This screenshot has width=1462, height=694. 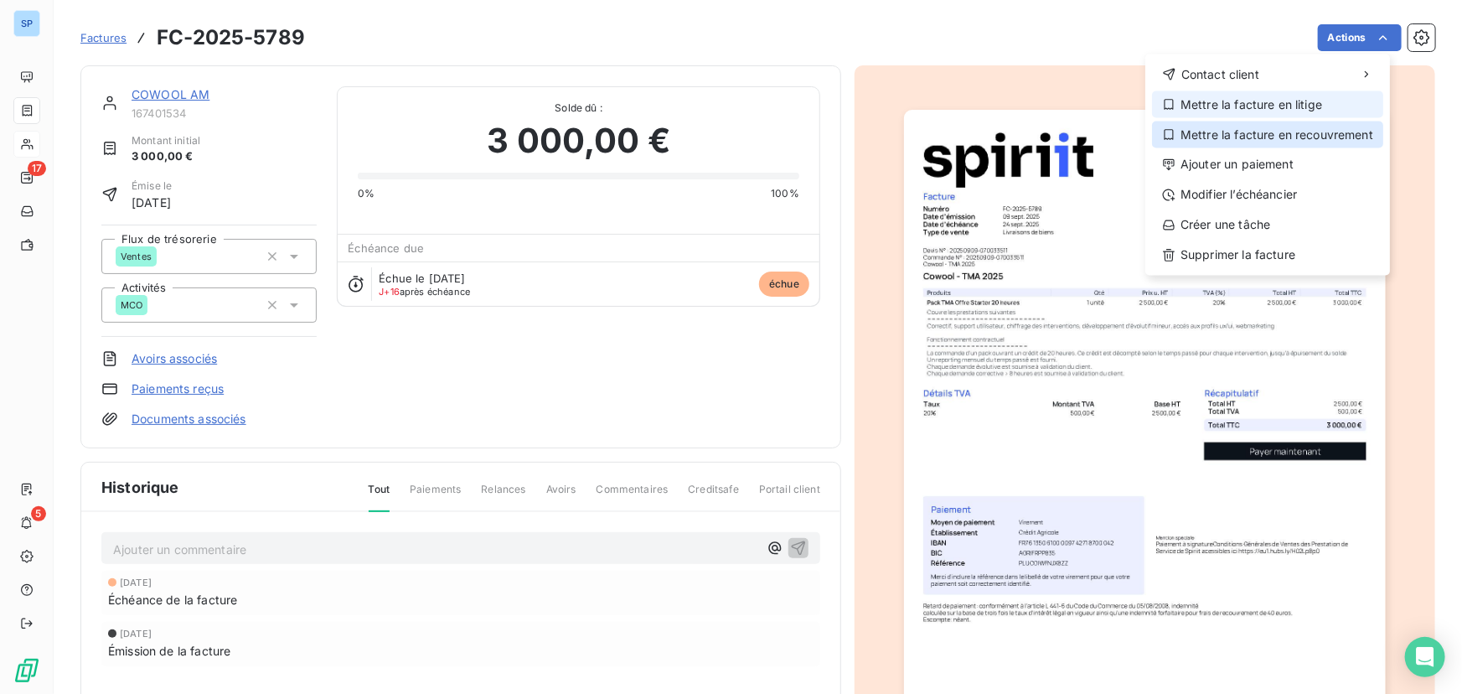 I want to click on div: Mettre la facture en litige, so click(x=1268, y=105).